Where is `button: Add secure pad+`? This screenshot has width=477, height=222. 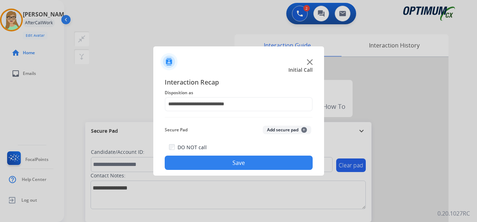
button: Add secure pad+ is located at coordinates (287, 130).